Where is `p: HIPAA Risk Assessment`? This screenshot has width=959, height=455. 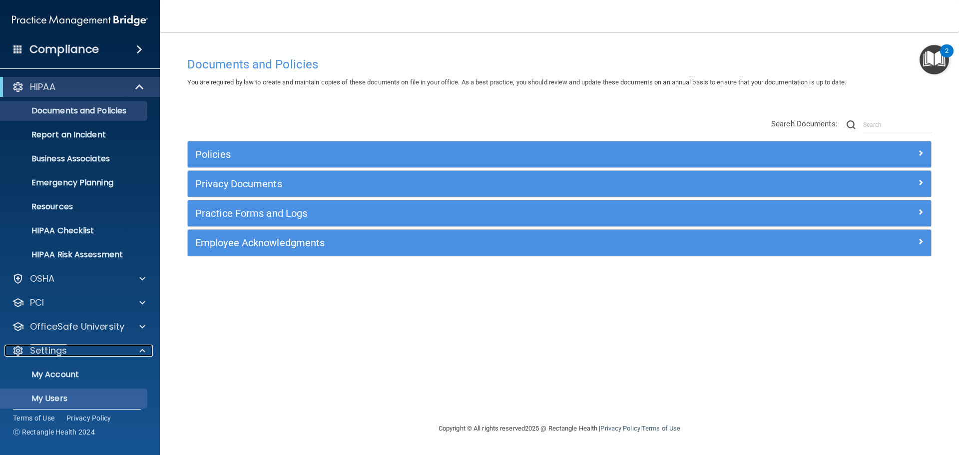
p: HIPAA Risk Assessment is located at coordinates (74, 255).